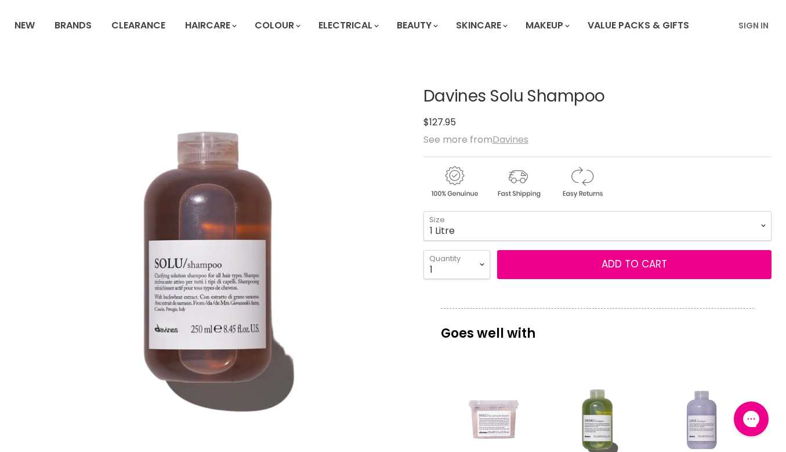 This screenshot has height=452, width=786. Describe the element at coordinates (138, 26) in the screenshot. I see `a: Clearance` at that location.